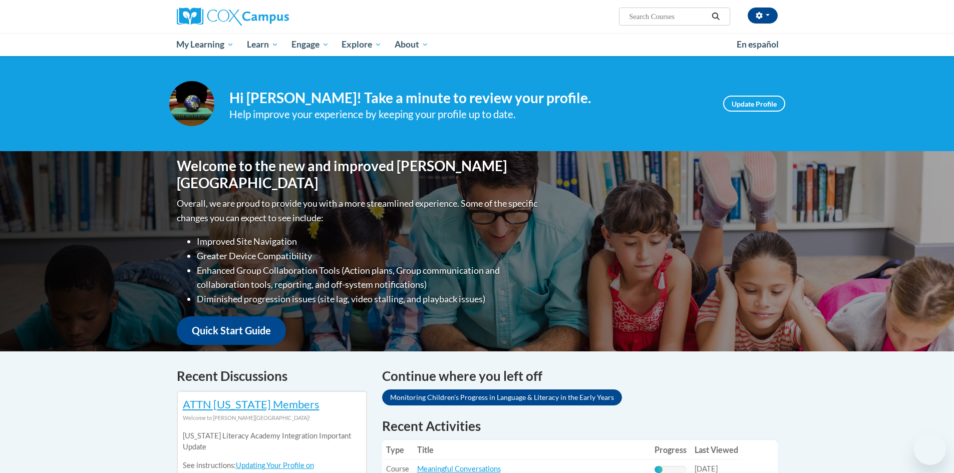  I want to click on h1: Recent Activities, so click(580, 426).